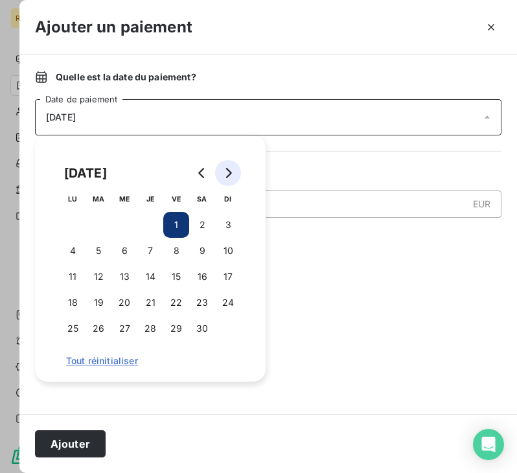  Describe the element at coordinates (176, 328) in the screenshot. I see `button: 29` at that location.